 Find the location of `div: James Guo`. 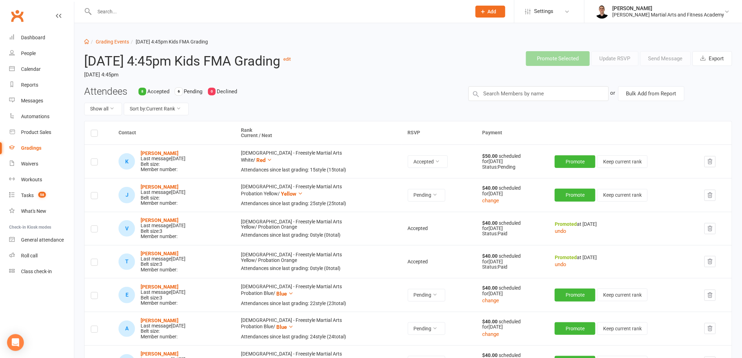

div: James Guo is located at coordinates (127, 195).